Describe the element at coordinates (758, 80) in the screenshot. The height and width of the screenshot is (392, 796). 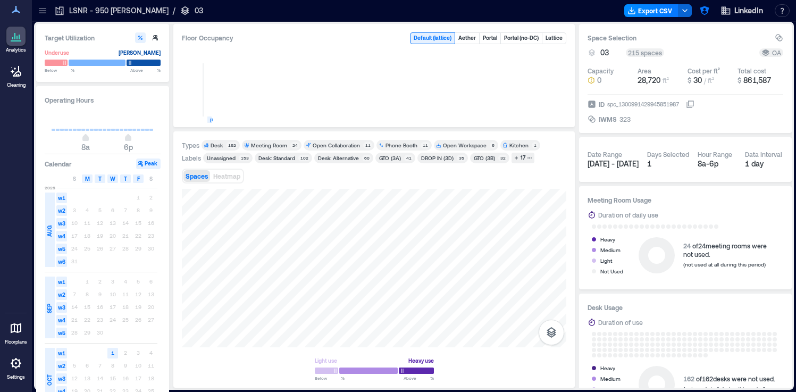
I see `span: 861,587` at that location.